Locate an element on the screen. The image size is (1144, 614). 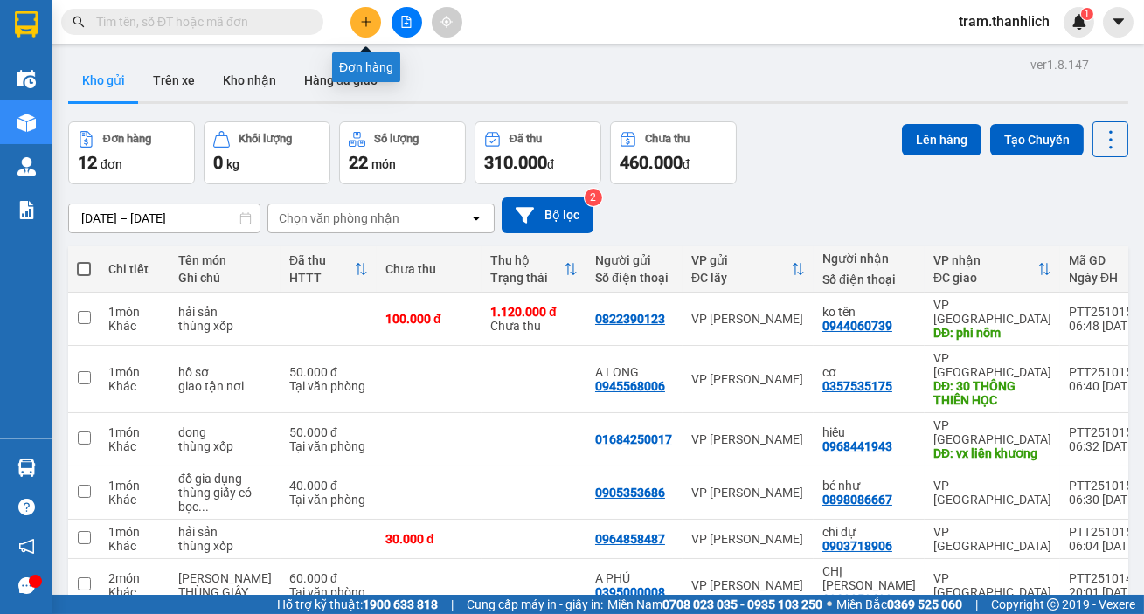
button: Số lượng22món is located at coordinates (402, 153).